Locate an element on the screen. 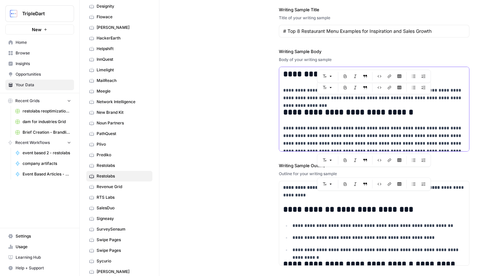 The width and height of the screenshot is (488, 276). a: Revenue Grid is located at coordinates (119, 187).